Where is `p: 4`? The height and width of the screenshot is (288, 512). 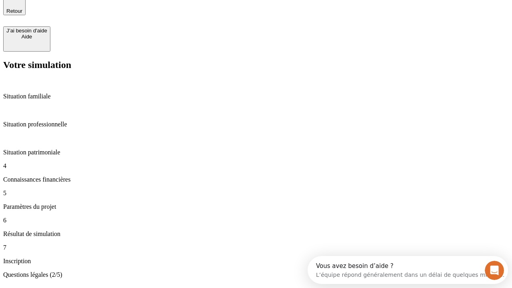 p: 4 is located at coordinates (256, 166).